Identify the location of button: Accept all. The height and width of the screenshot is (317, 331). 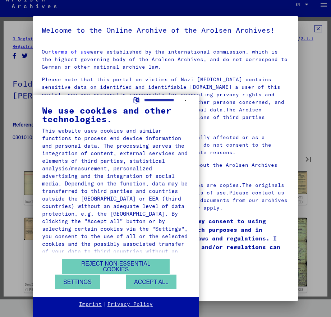
(151, 282).